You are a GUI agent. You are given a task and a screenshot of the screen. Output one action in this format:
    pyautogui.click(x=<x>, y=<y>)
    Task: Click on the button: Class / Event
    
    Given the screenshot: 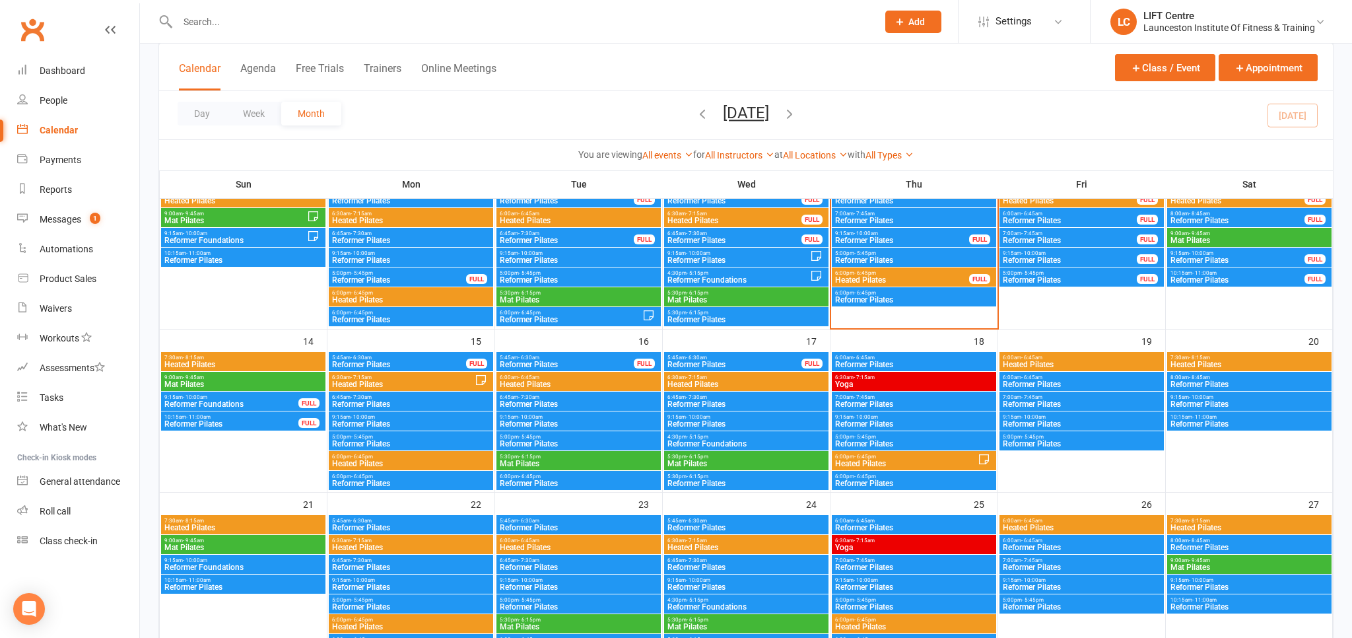 What is the action you would take?
    pyautogui.click(x=1165, y=67)
    